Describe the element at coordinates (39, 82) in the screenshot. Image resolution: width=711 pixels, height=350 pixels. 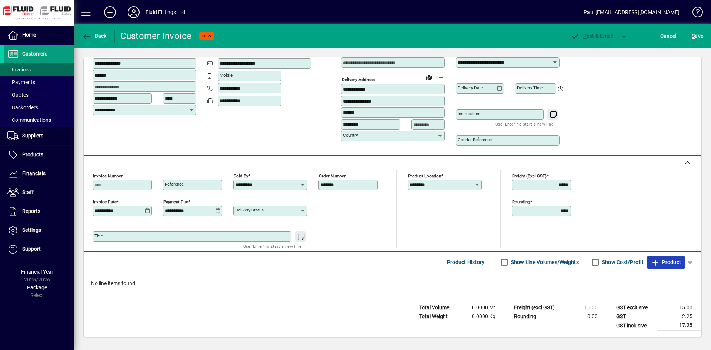
I see `a: Payments` at that location.